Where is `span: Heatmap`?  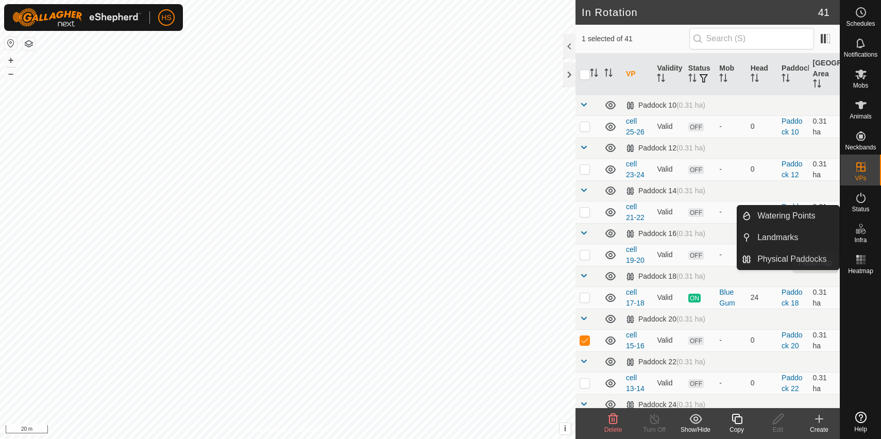
span: Heatmap is located at coordinates (861, 271).